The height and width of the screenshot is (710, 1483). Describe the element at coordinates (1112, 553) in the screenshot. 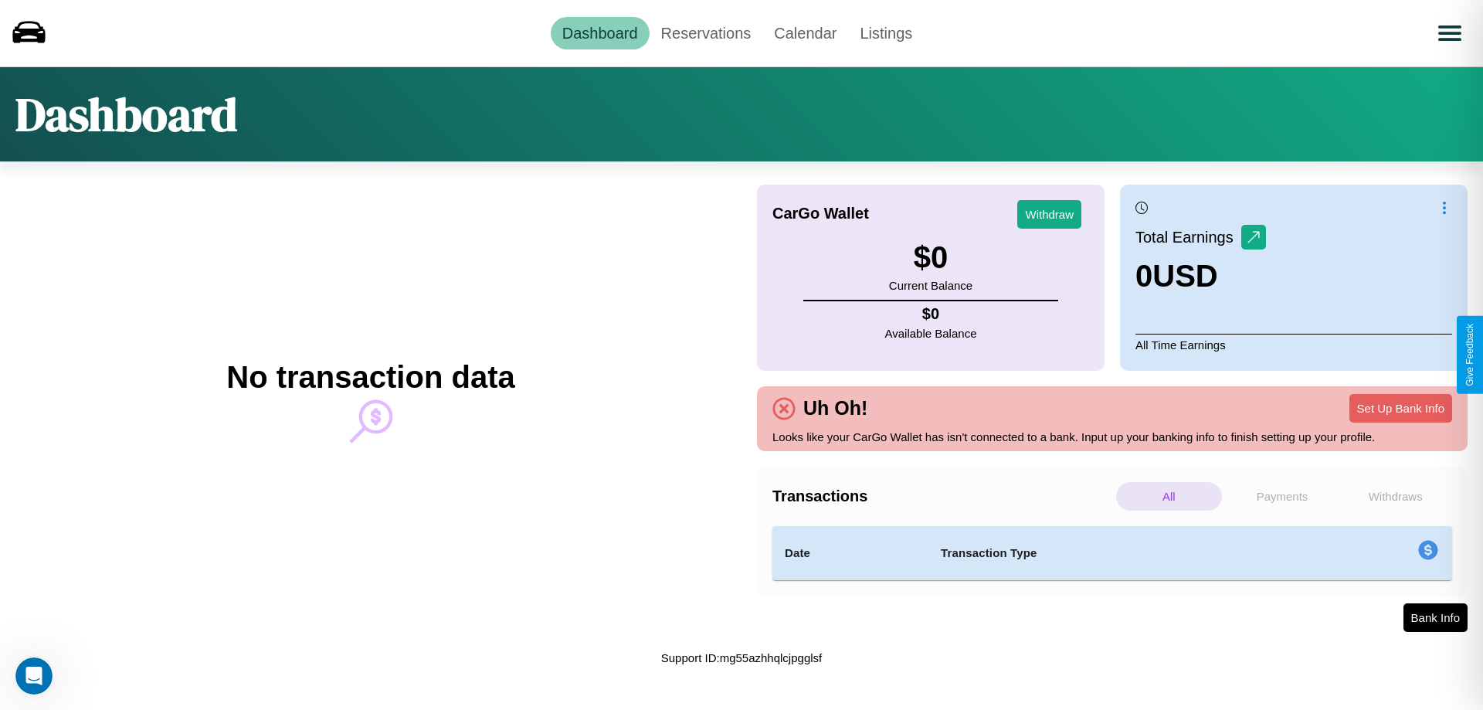

I see `table: simple table` at that location.